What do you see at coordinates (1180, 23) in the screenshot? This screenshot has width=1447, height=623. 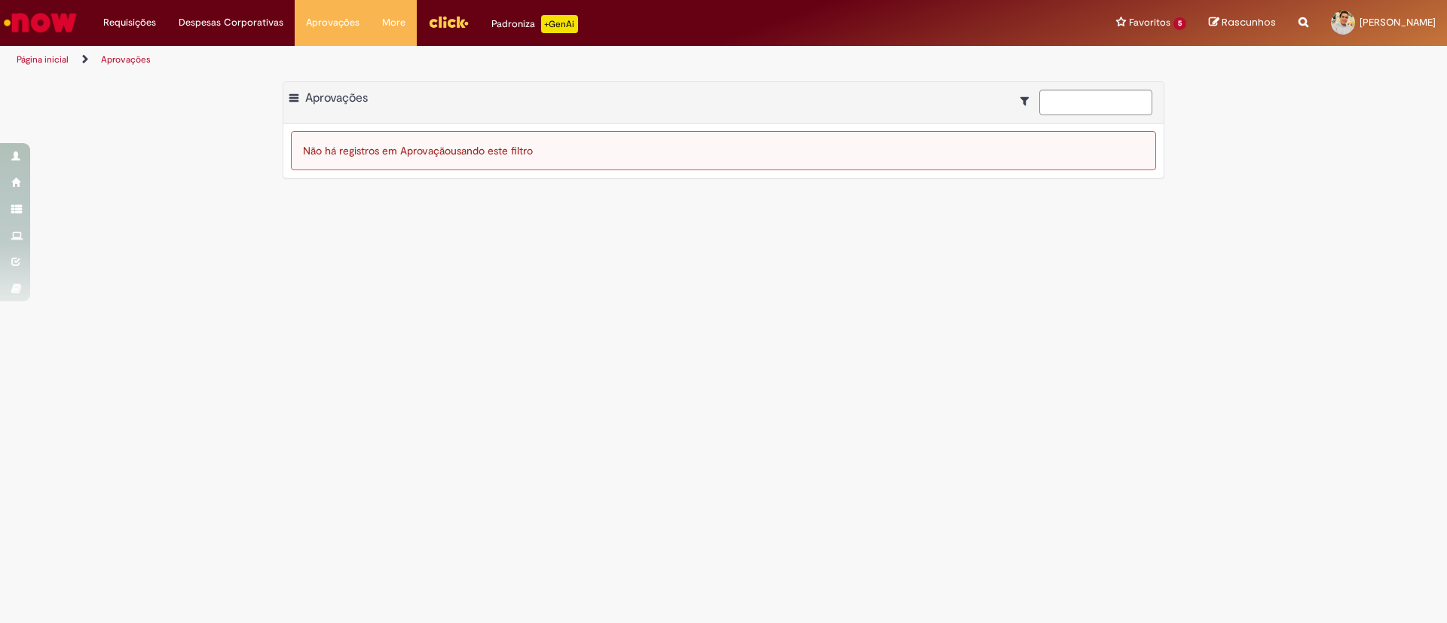 I see `span: 5` at bounding box center [1180, 23].